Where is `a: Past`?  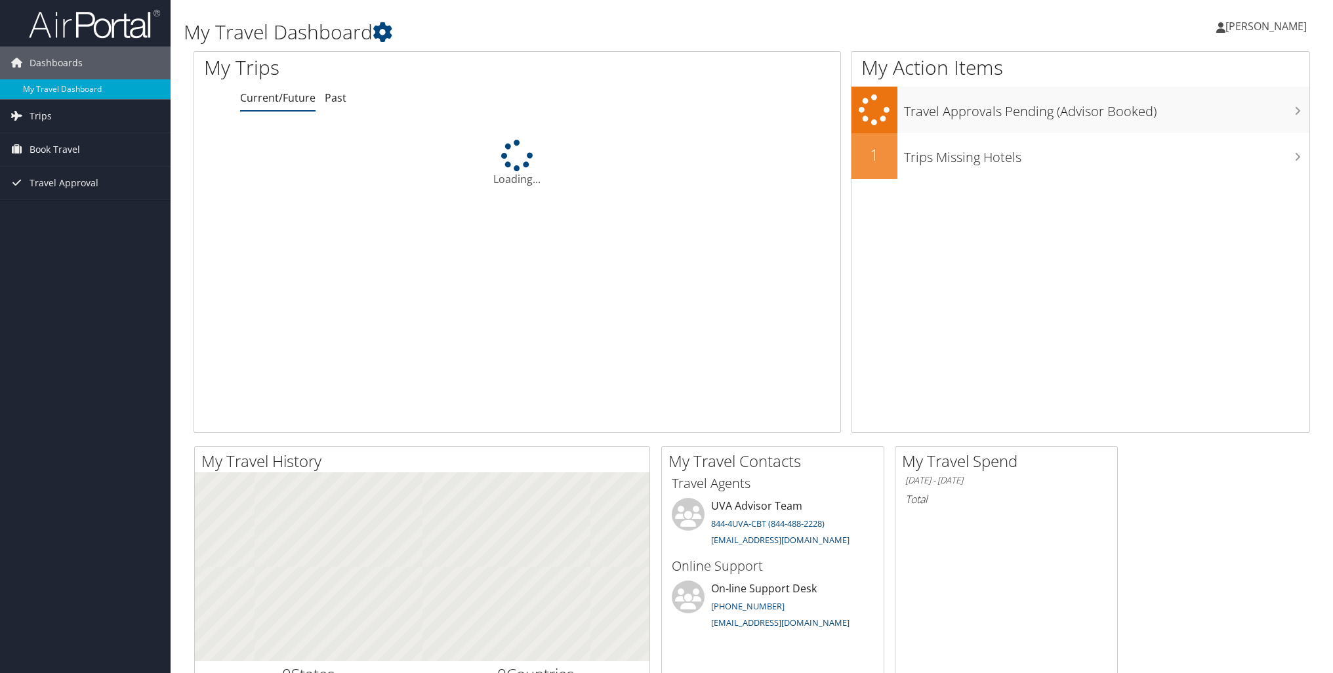 a: Past is located at coordinates (335, 98).